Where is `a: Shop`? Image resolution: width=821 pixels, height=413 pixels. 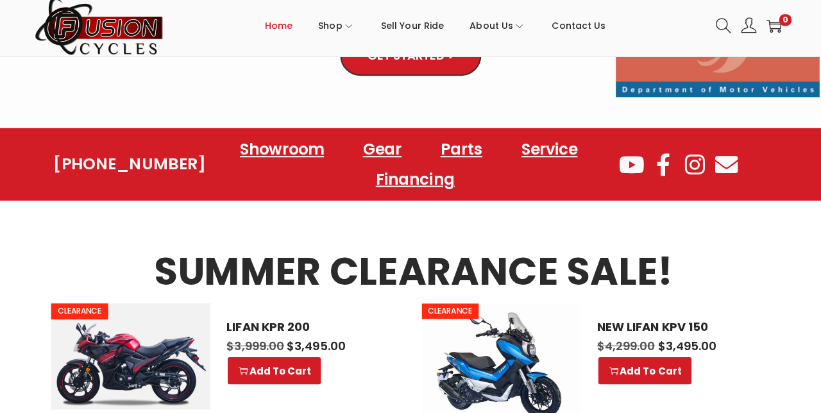 a: Shop is located at coordinates (335, 30).